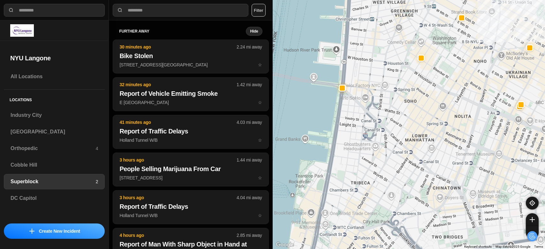 This screenshot has height=249, width=545. Describe the element at coordinates (190, 169) in the screenshot. I see `h2: People Selling Marijuana From Car` at that location.